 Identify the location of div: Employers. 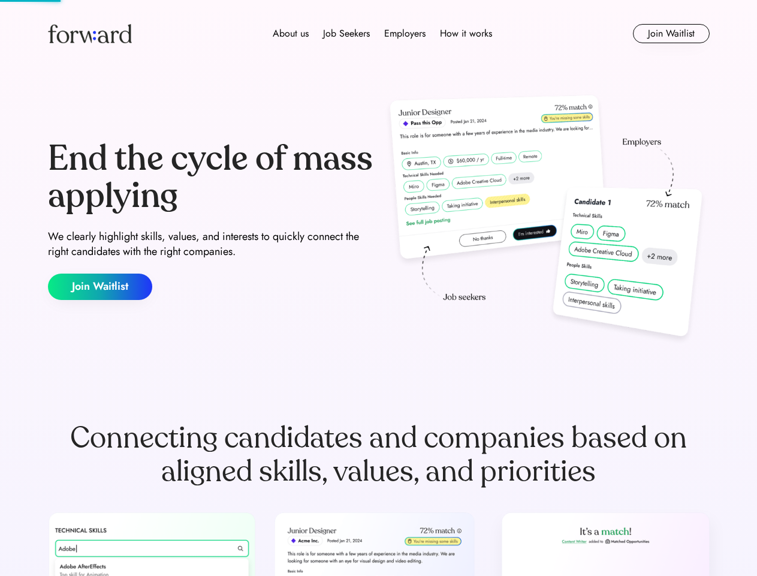
(405, 34).